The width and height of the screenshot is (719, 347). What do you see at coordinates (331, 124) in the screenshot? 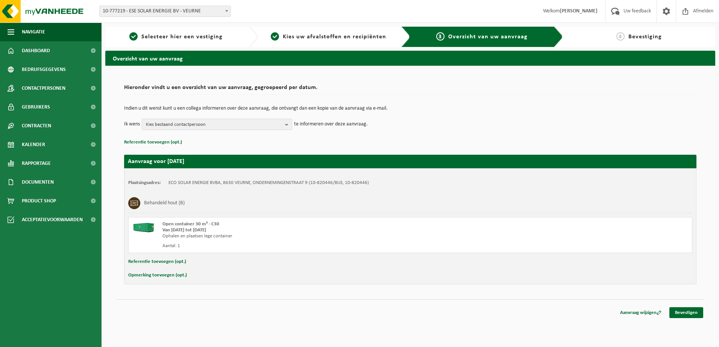
I see `p: te informeren over deze aanvraag.` at bounding box center [331, 124].